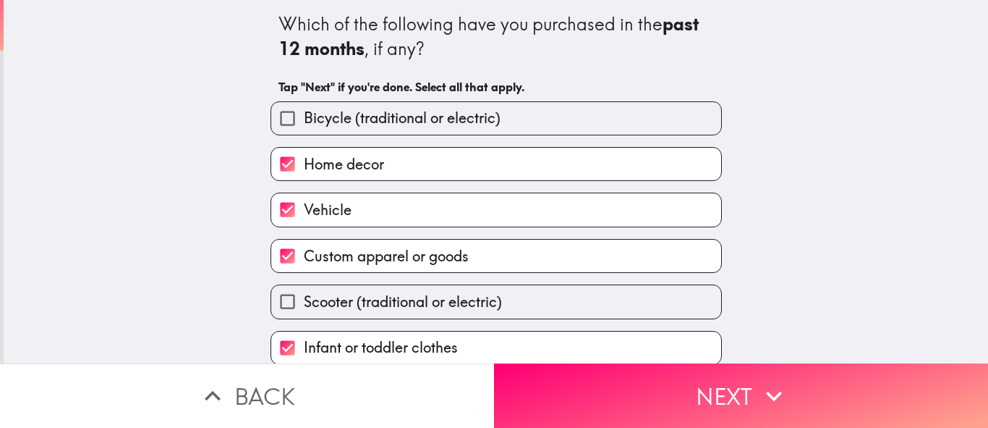  Describe the element at coordinates (741, 395) in the screenshot. I see `button: Next` at that location.